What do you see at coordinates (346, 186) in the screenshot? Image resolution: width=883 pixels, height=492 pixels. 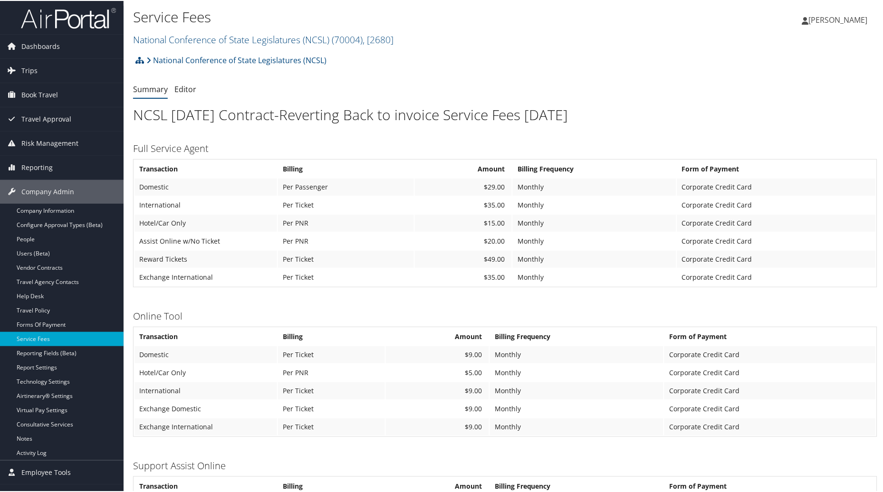 I see `td: Per Passenger` at bounding box center [346, 186].